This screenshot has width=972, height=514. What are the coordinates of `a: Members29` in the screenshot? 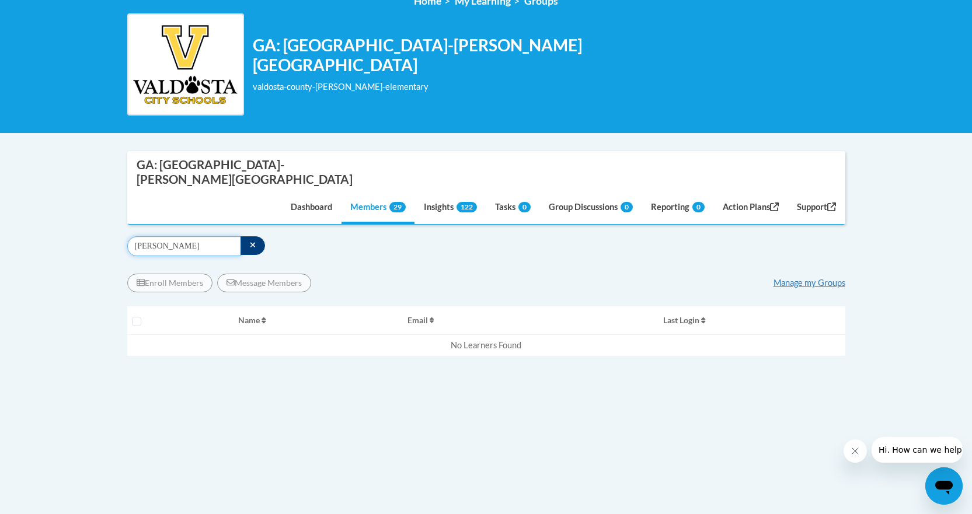 It's located at (378, 208).